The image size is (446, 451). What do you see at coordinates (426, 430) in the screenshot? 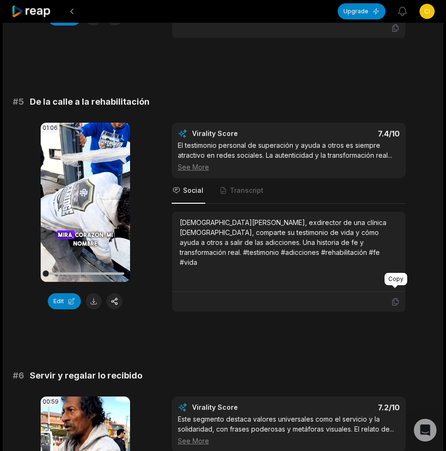
I see `div: Open Intercom Messenger` at bounding box center [426, 430].